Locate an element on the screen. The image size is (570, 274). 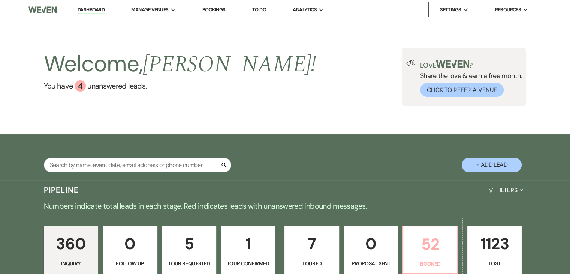
span: Settings is located at coordinates (450, 10).